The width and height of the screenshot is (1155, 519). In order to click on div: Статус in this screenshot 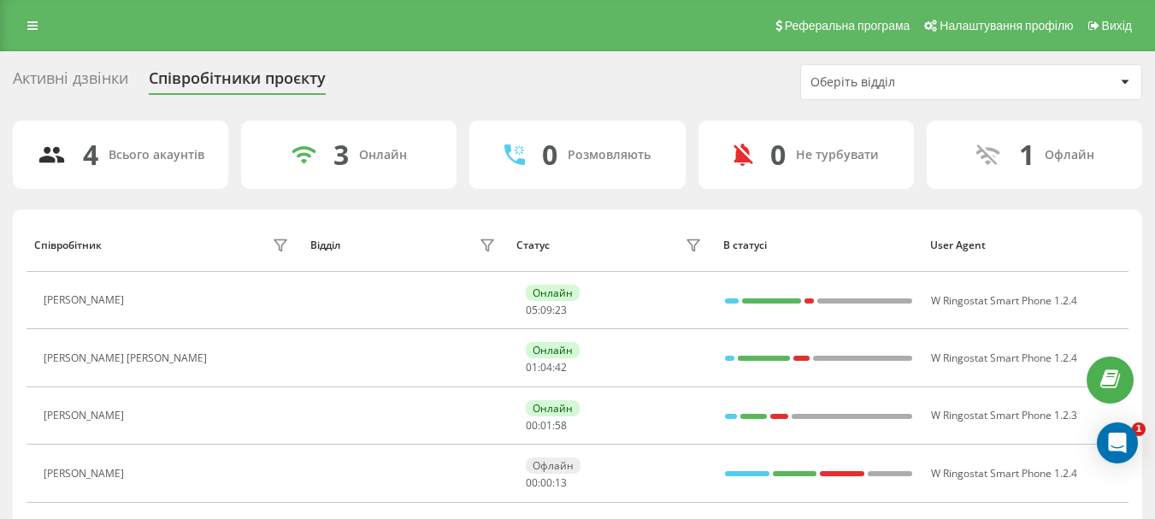, I will do `click(533, 245)`.